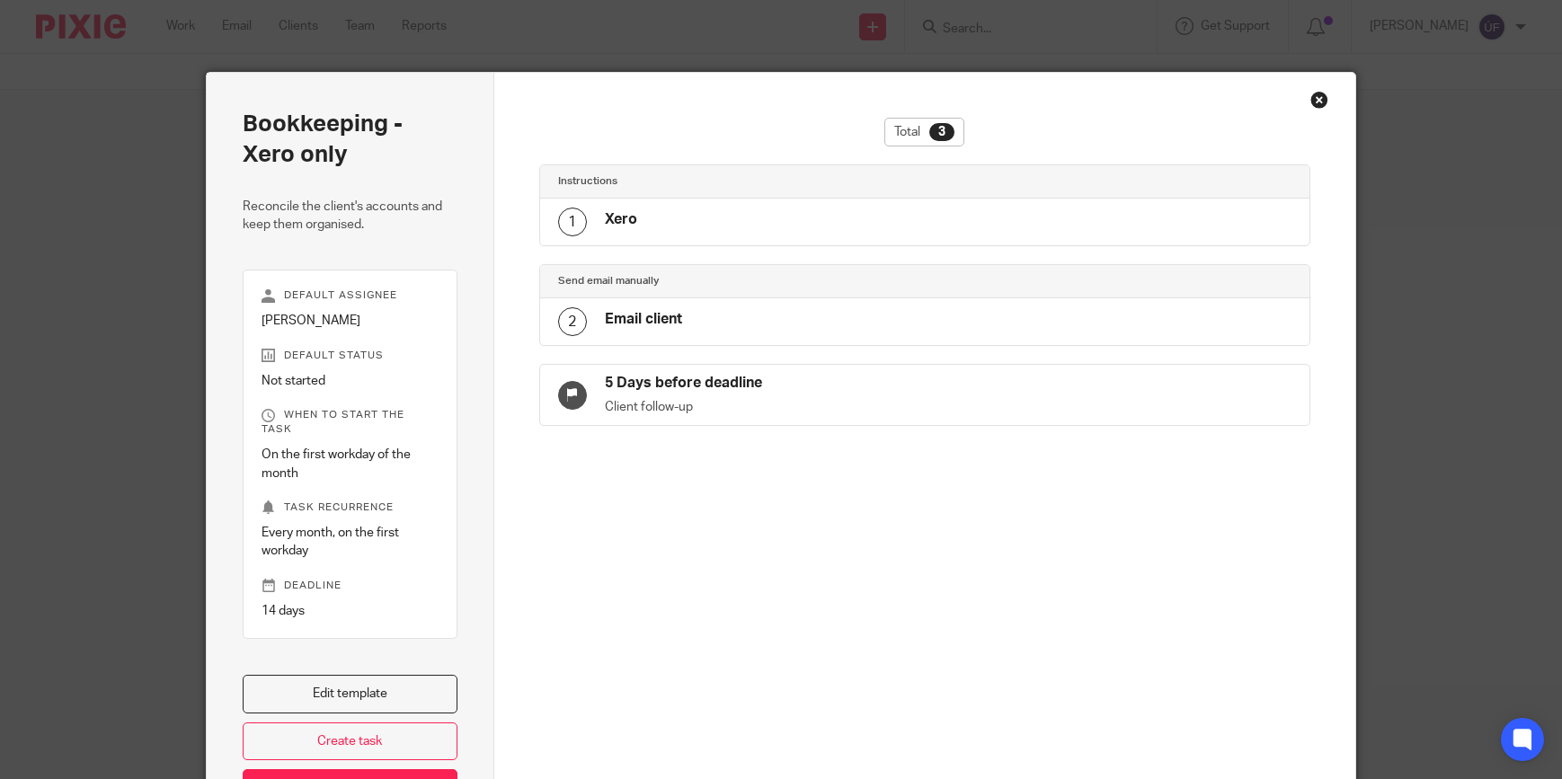 This screenshot has width=1562, height=779. What do you see at coordinates (741, 181) in the screenshot?
I see `h4: Instructions` at bounding box center [741, 181].